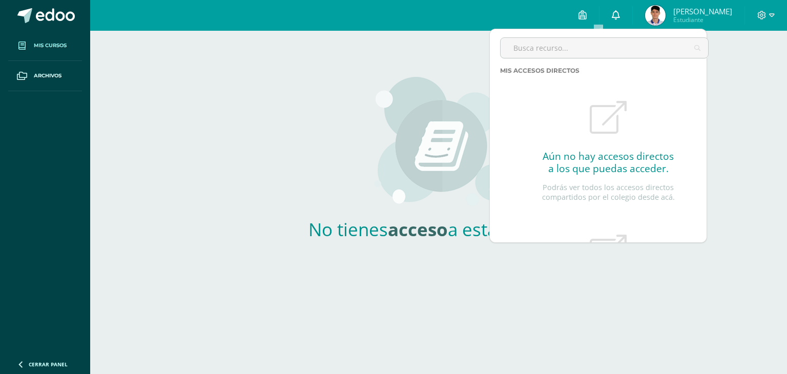 This screenshot has height=374, width=787. I want to click on strong: acceso, so click(418, 229).